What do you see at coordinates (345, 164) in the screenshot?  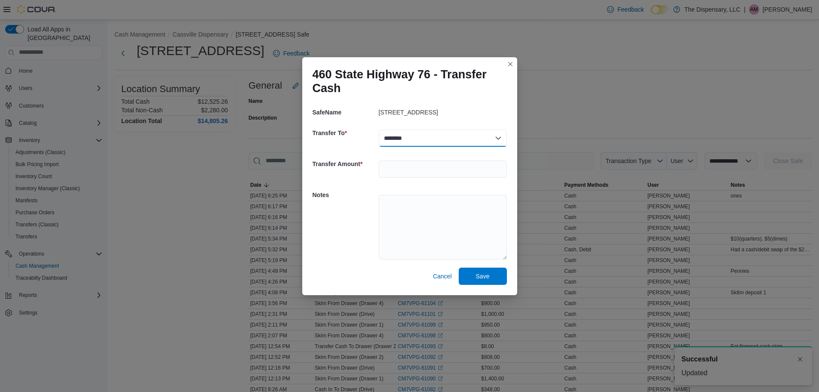 I see `h5: Transfer Amount` at bounding box center [345, 164].